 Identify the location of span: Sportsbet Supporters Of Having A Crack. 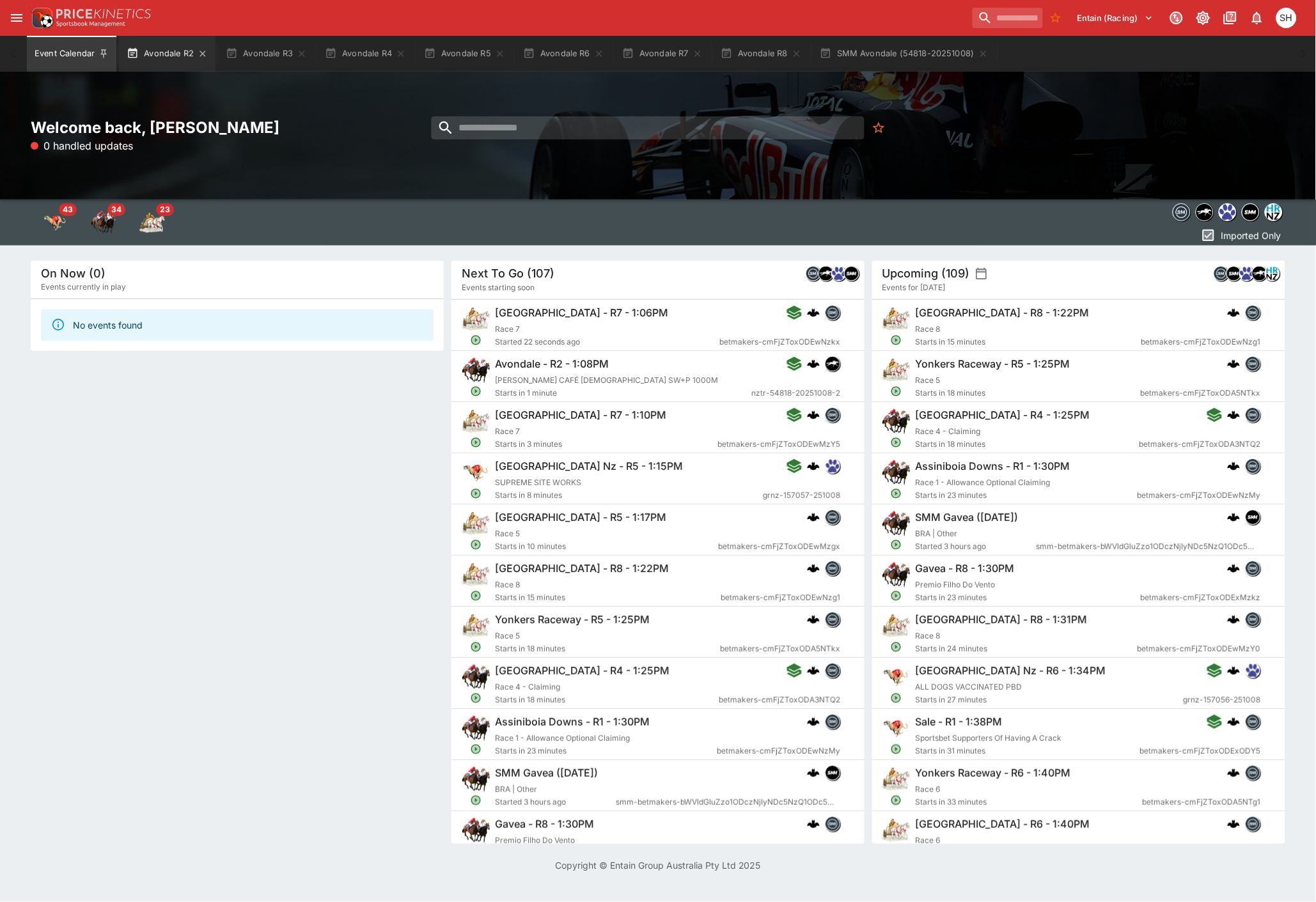
(989, 738).